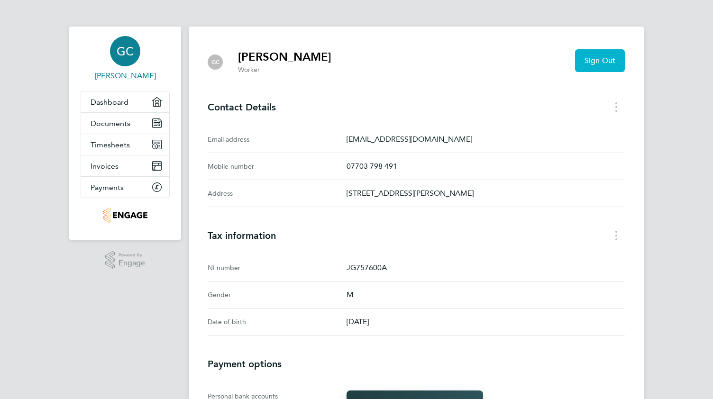 This screenshot has width=713, height=399. Describe the element at coordinates (215, 62) in the screenshot. I see `div: Glenn Cushing` at that location.